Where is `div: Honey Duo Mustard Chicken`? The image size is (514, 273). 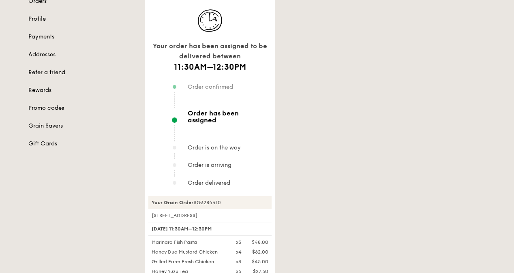 div: Honey Duo Mustard Chicken is located at coordinates (189, 252).